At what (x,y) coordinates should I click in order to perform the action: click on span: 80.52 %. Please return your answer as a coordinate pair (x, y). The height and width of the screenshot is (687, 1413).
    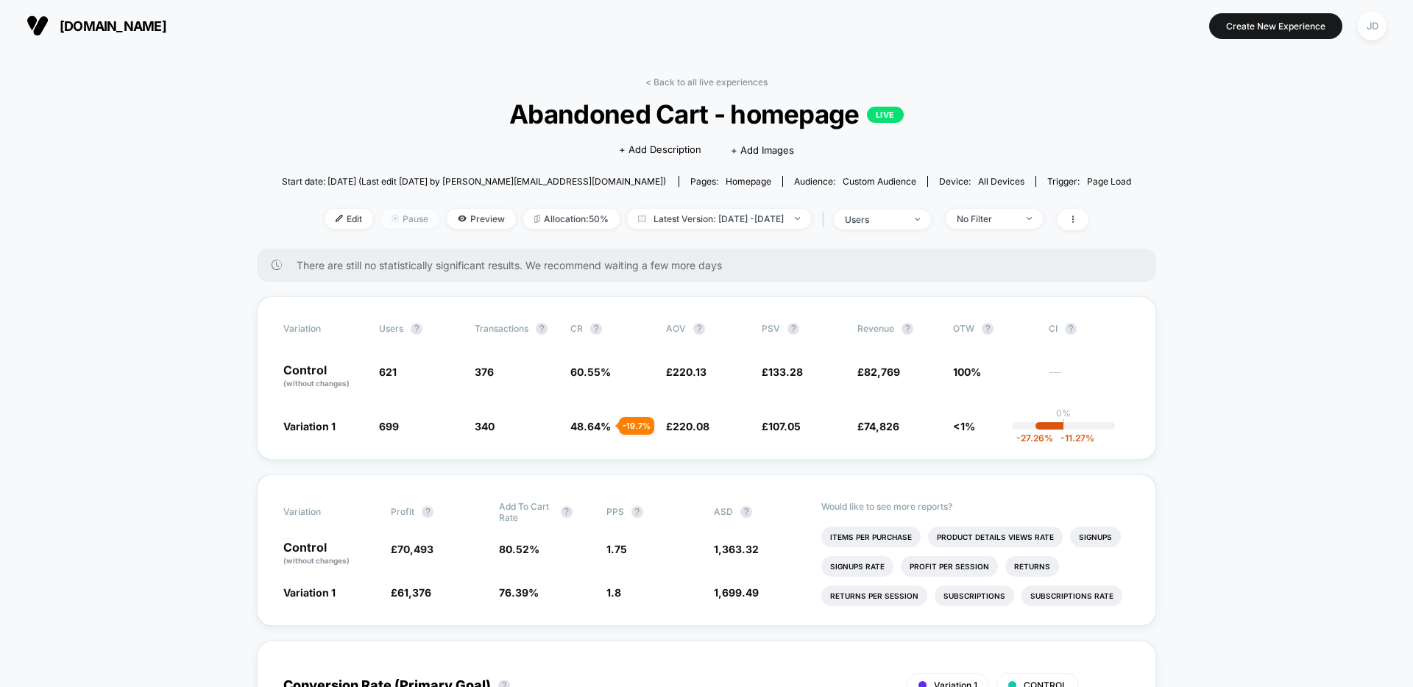
    Looking at the image, I should click on (519, 549).